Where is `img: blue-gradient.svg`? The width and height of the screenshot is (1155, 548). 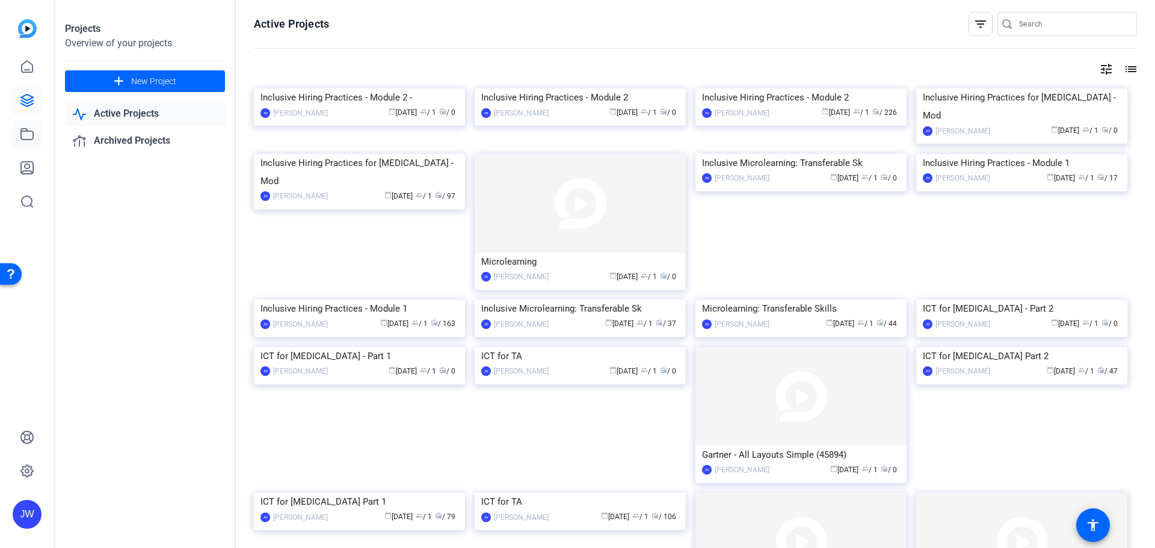 img: blue-gradient.svg is located at coordinates (27, 28).